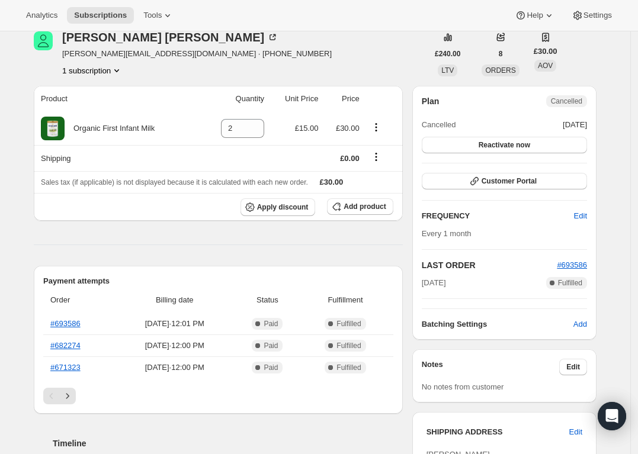  I want to click on h2: FREQUENCY, so click(497, 216).